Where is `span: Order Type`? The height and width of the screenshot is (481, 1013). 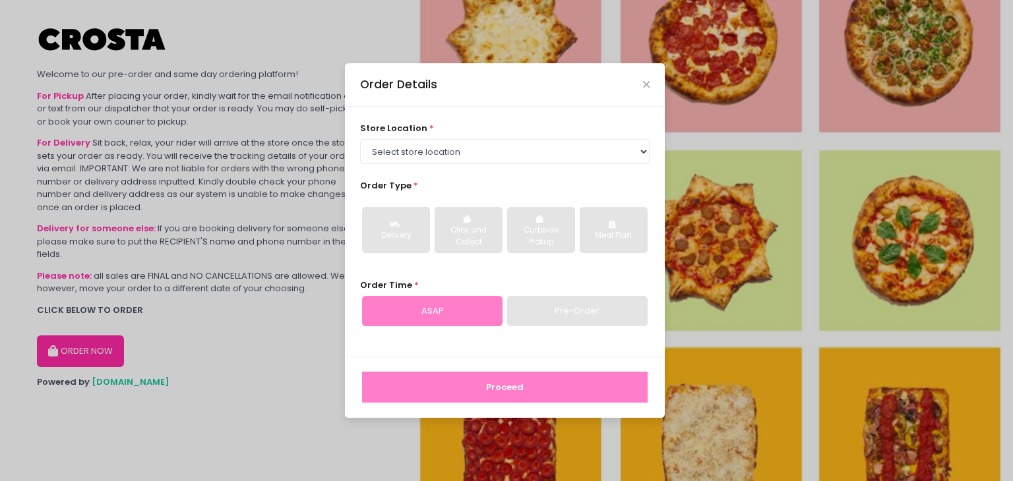
span: Order Type is located at coordinates (386, 185).